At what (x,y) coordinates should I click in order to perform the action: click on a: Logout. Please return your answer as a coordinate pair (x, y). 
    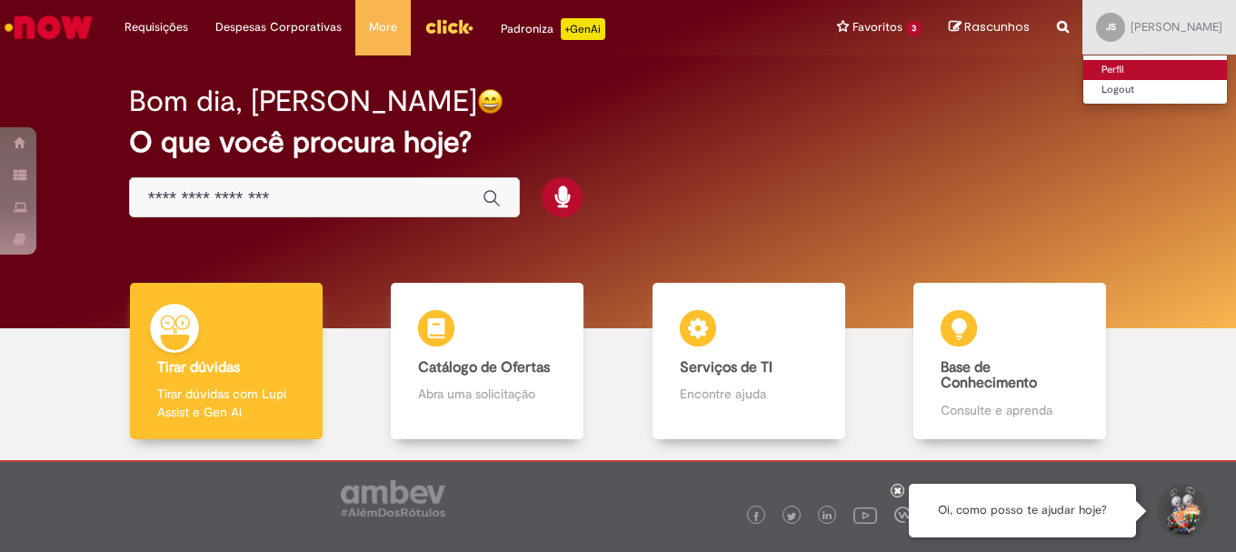
    Looking at the image, I should click on (1155, 90).